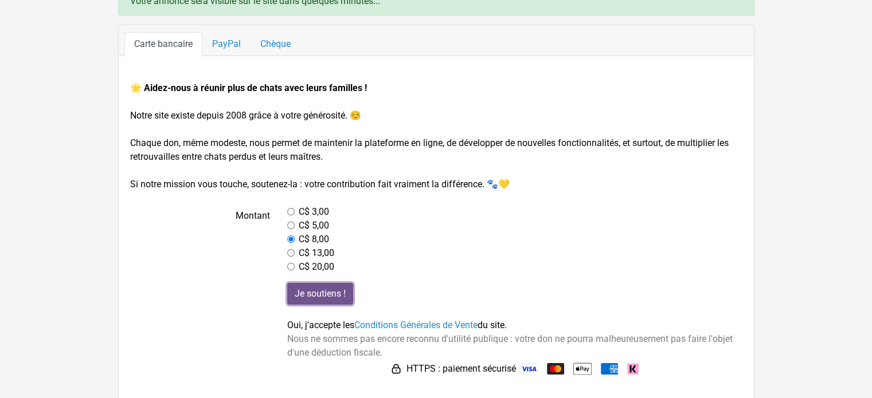  I want to click on img: Apple Pay, so click(582, 369).